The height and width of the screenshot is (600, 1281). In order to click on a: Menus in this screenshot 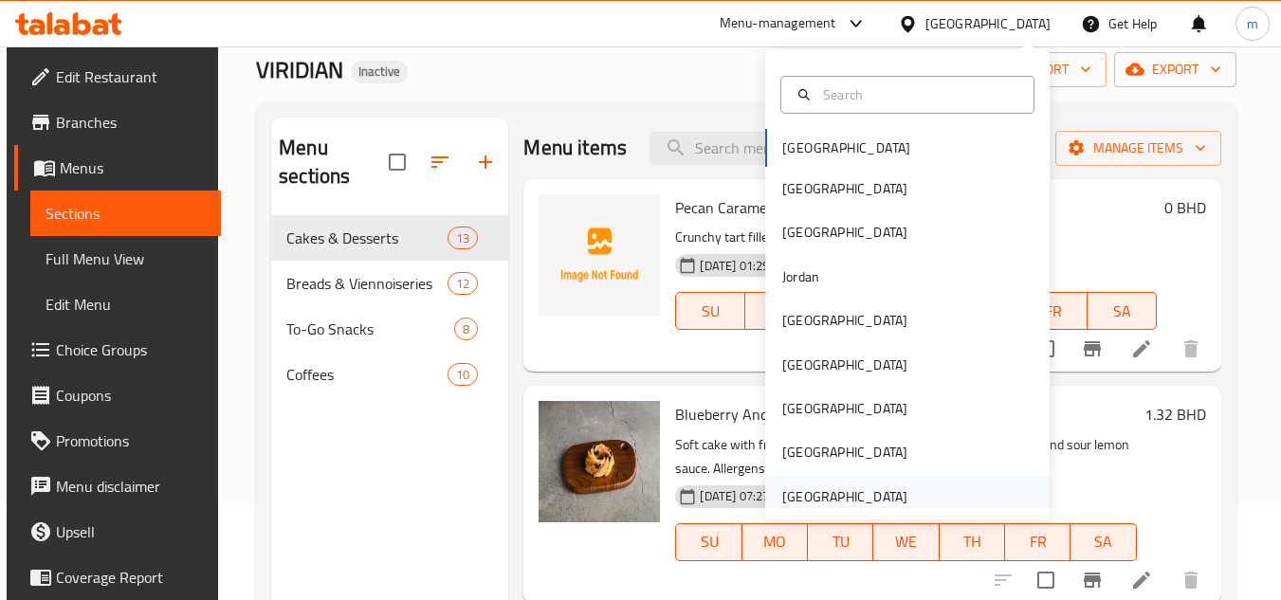, I will do `click(118, 168)`.